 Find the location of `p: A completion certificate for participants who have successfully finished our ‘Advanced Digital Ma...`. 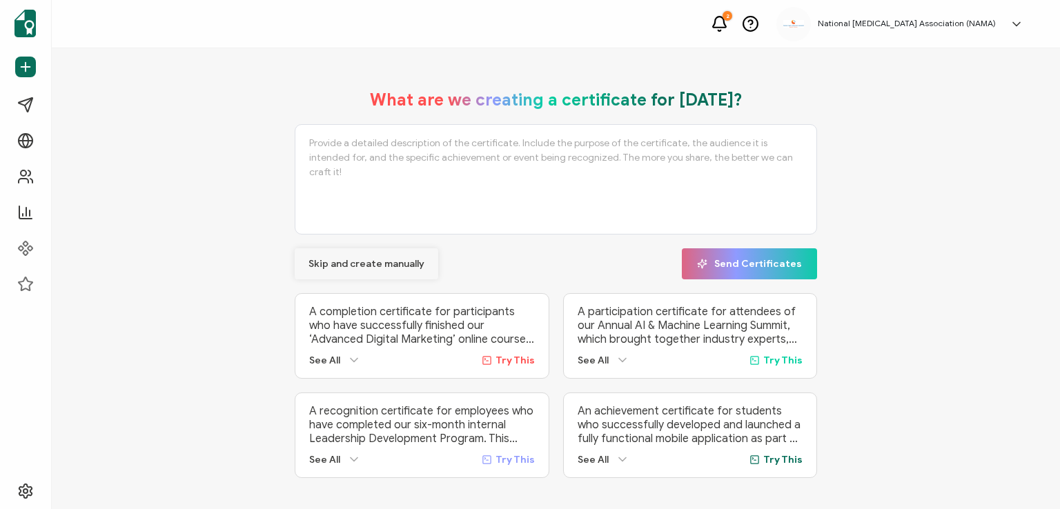

p: A completion certificate for participants who have successfully finished our ‘Advanced Digital Ma... is located at coordinates (422, 326).